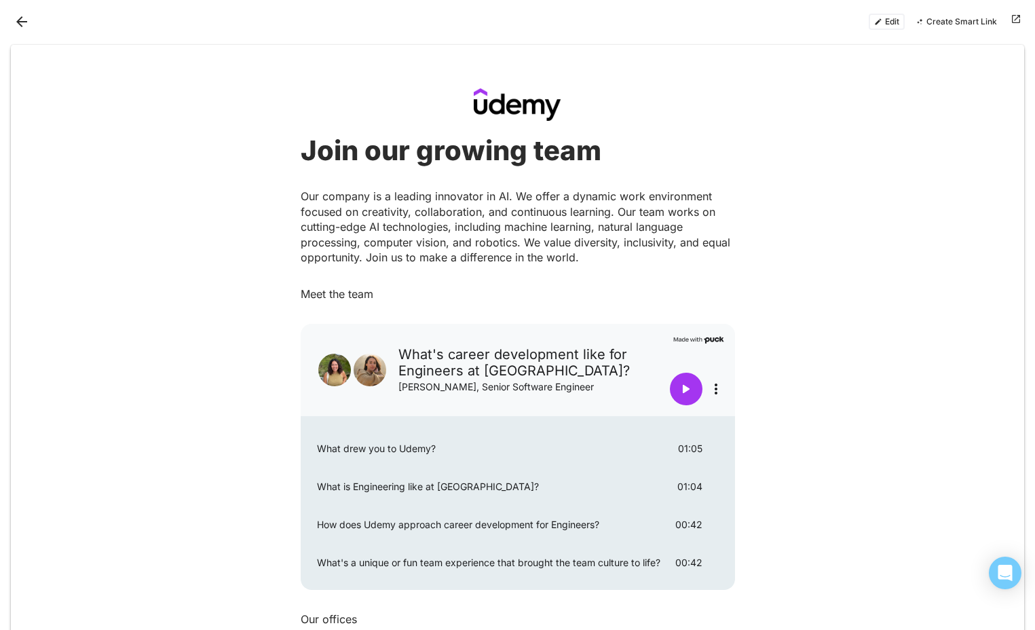 This screenshot has height=630, width=1035. What do you see at coordinates (518, 525) in the screenshot?
I see `div: How does Udemy approach career development for Engineers?00:42More options` at bounding box center [518, 525].